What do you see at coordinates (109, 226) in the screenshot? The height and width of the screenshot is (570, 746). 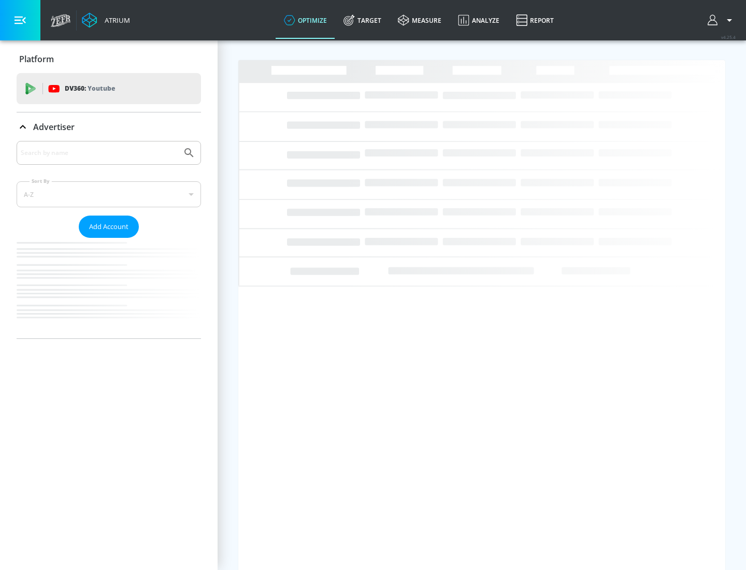 I see `button: Add Account` at bounding box center [109, 226].